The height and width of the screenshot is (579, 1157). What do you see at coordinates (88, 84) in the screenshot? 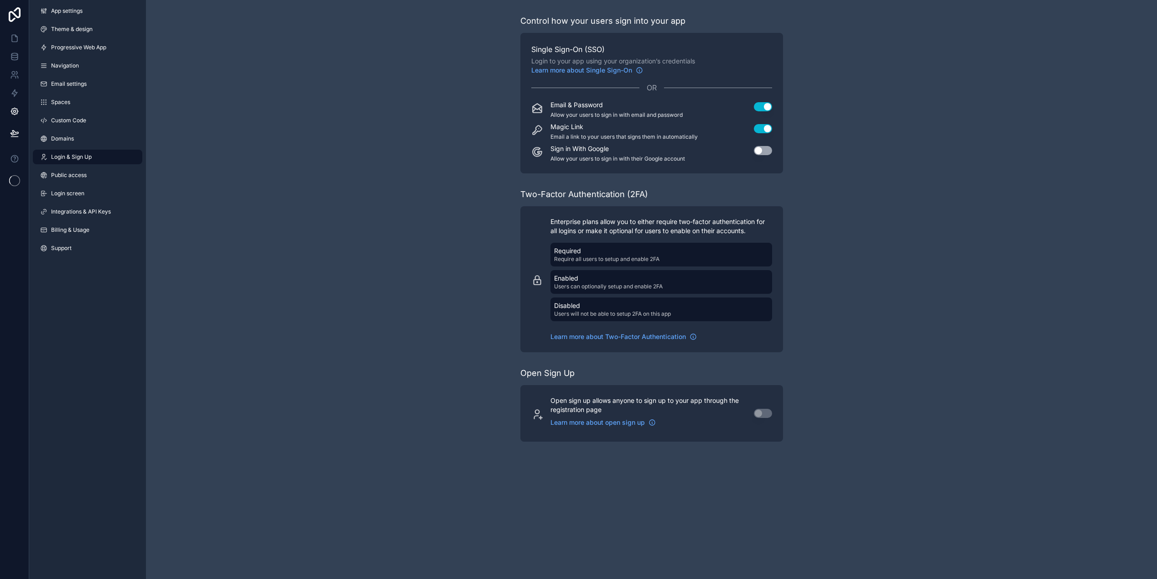
I see `a: Email settings` at bounding box center [88, 84].